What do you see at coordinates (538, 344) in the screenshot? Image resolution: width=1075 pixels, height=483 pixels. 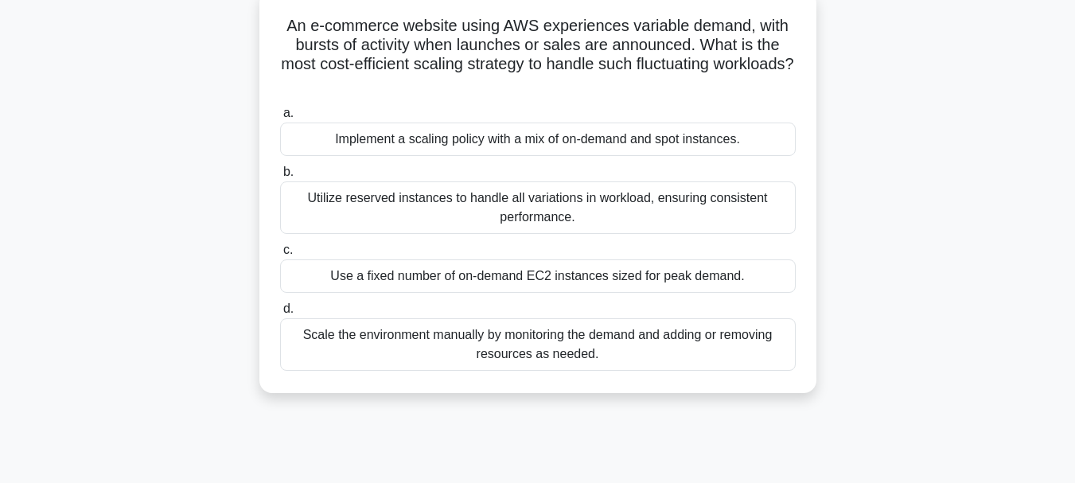 I see `div: Scale the environment manually by monitoring the demand and adding or removing resources as needed.` at bounding box center [538, 344].